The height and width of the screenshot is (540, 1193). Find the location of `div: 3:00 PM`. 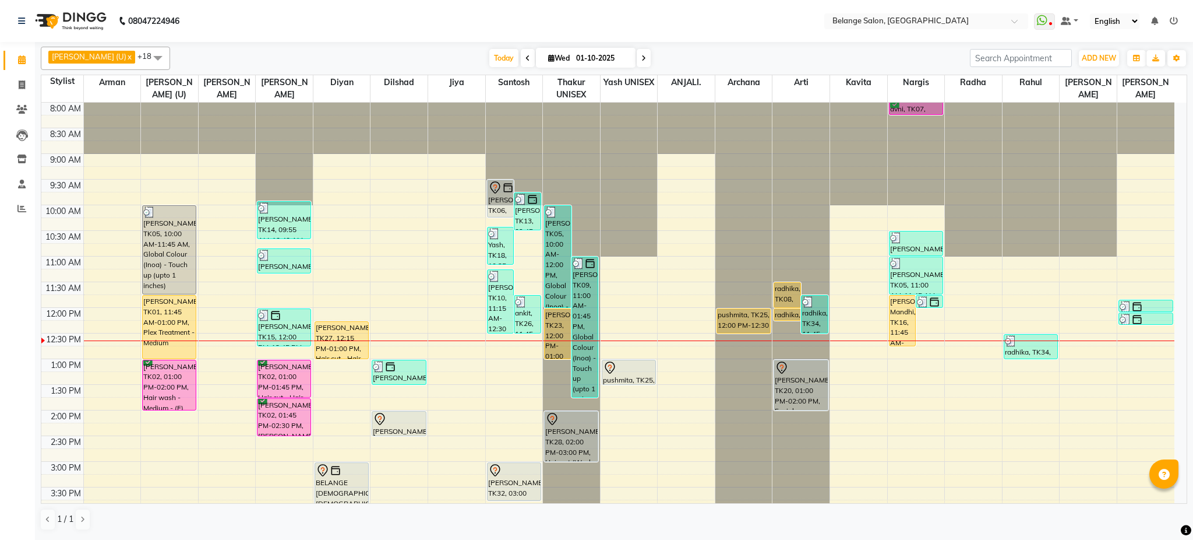

div: 3:00 PM is located at coordinates (66, 467).